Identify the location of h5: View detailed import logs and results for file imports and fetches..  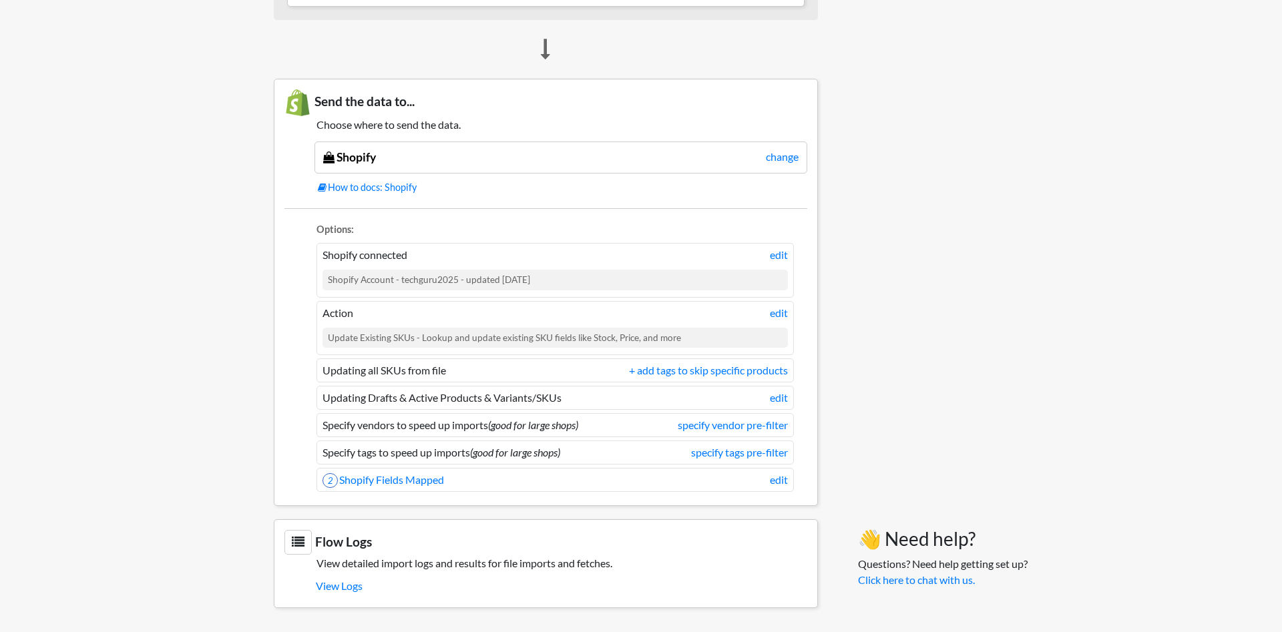
(546, 563).